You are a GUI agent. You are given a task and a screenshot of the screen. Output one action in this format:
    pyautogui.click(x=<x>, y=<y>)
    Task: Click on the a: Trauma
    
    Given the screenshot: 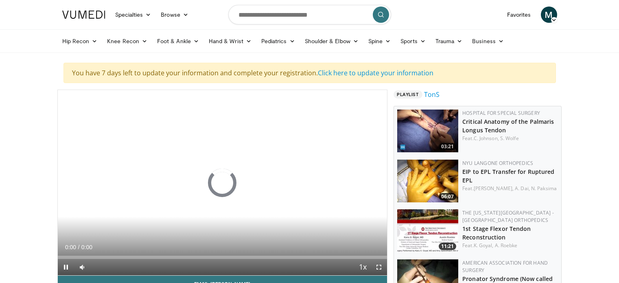 What is the action you would take?
    pyautogui.click(x=449, y=41)
    